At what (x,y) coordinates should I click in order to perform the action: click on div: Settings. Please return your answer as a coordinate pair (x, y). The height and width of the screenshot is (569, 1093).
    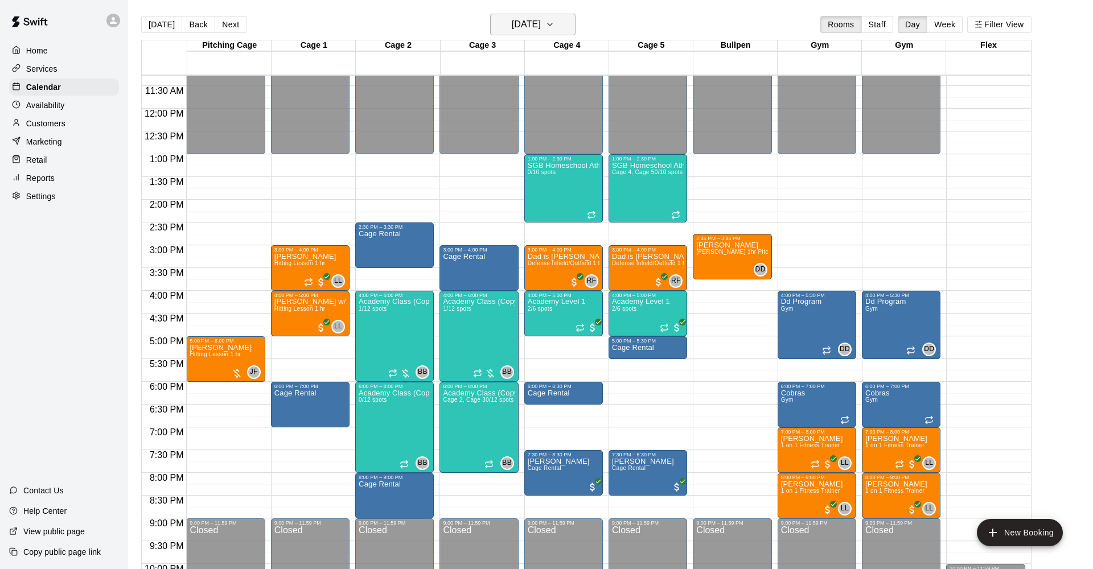
    Looking at the image, I should click on (64, 196).